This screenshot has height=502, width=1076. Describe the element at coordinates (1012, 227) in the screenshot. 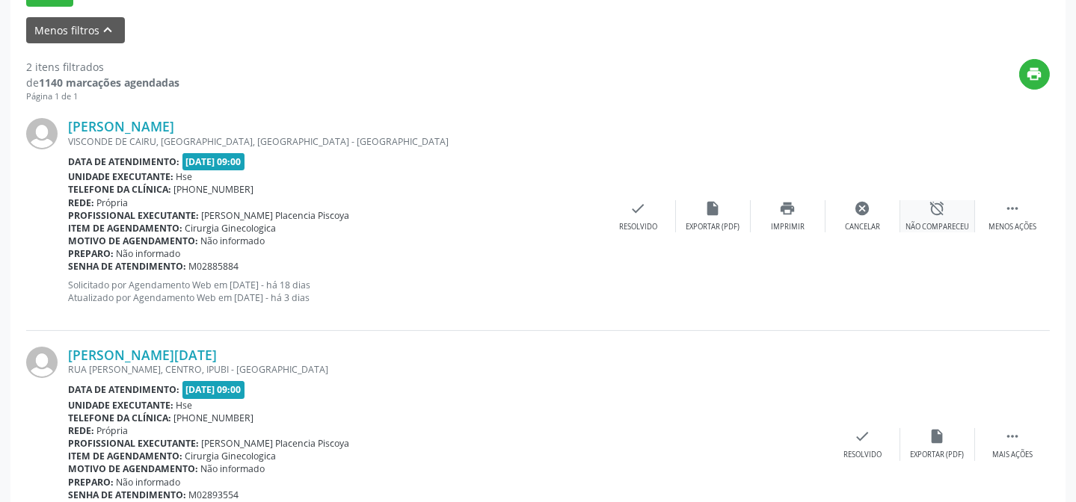

I see `div: Menos ações` at that location.